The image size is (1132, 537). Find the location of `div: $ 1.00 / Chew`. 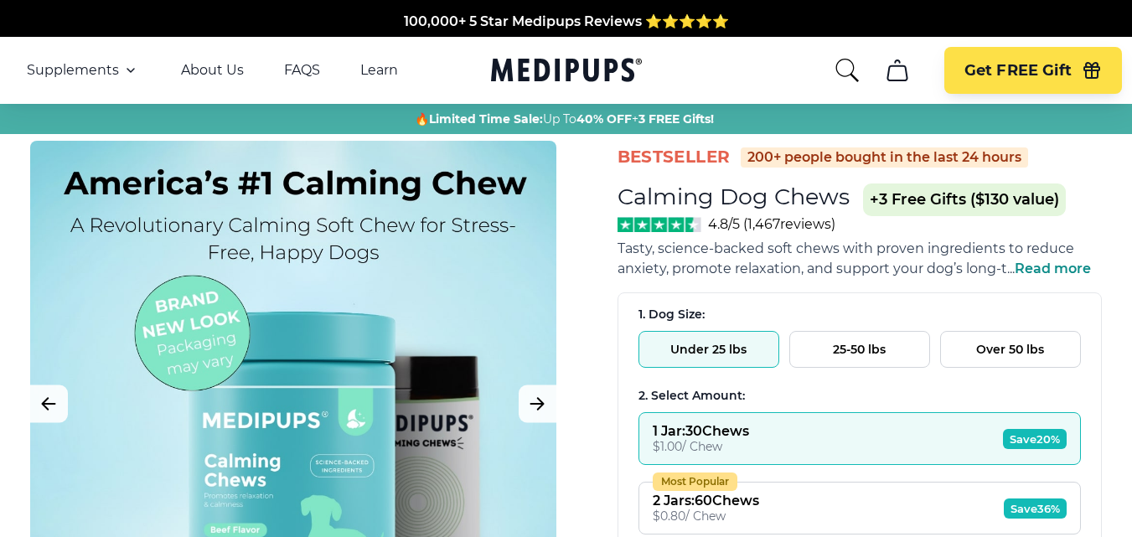

div: $ 1.00 / Chew is located at coordinates (701, 447).